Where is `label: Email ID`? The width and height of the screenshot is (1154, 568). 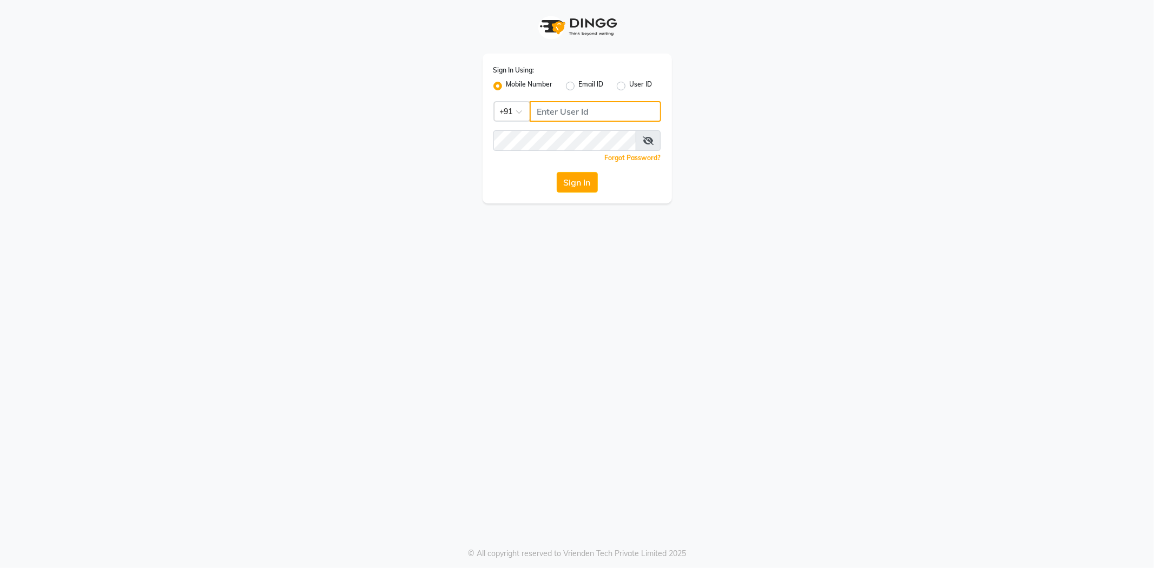 label: Email ID is located at coordinates (592, 86).